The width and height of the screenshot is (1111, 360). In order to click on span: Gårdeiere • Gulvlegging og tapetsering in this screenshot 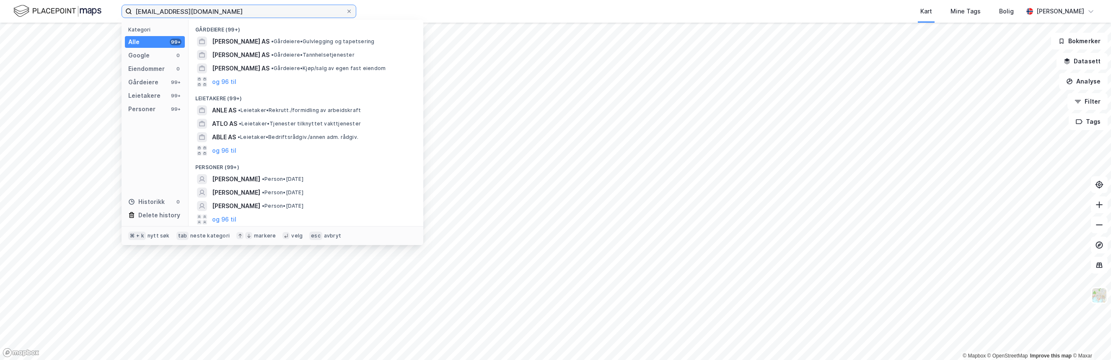, I will do `click(323, 41)`.